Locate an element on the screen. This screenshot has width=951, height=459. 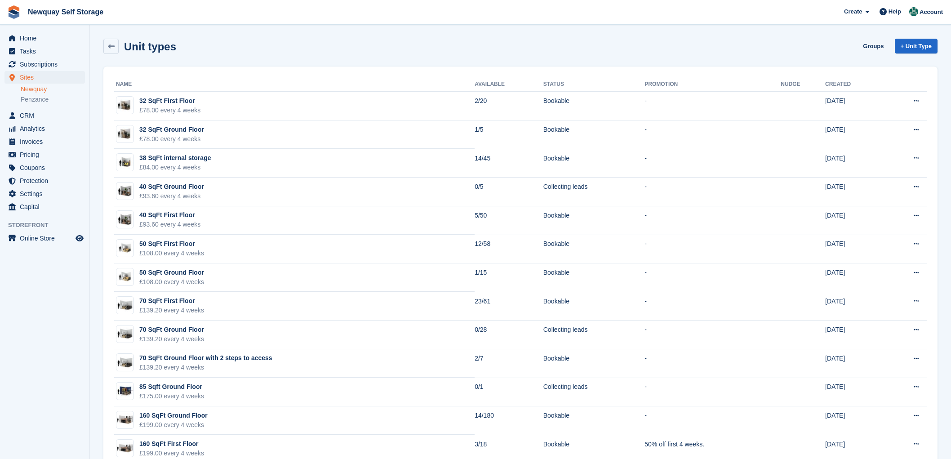
span: Home is located at coordinates (47, 38).